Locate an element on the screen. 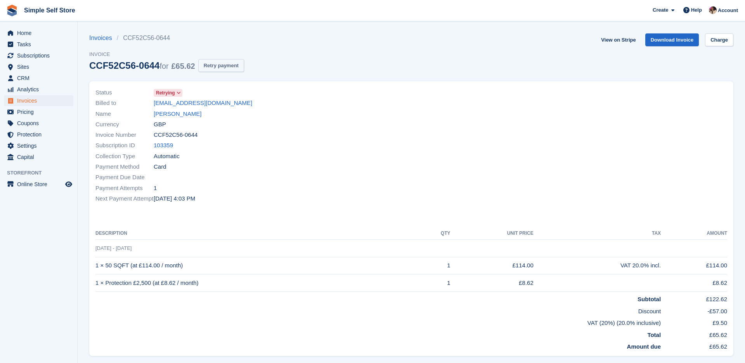  a: View on Stripe is located at coordinates (618, 40).